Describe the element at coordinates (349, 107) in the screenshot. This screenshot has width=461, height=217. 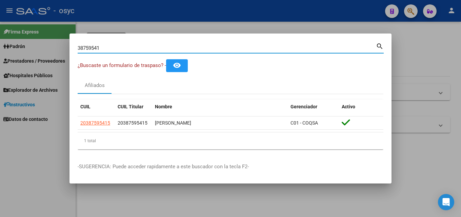
I see `span: Activo` at that location.